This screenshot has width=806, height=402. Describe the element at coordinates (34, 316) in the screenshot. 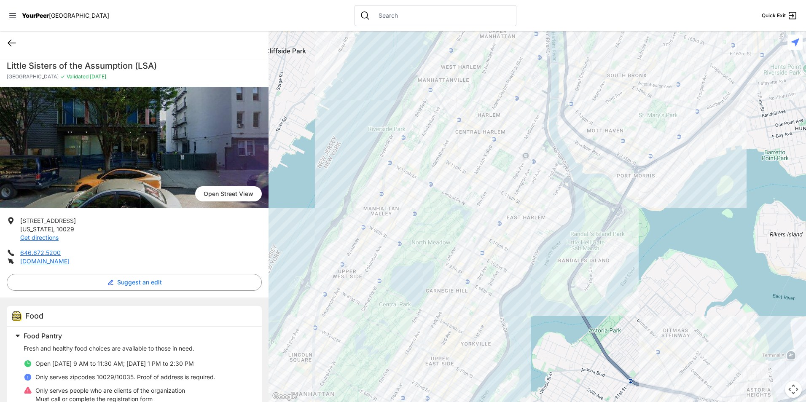

I see `span: Food` at that location.